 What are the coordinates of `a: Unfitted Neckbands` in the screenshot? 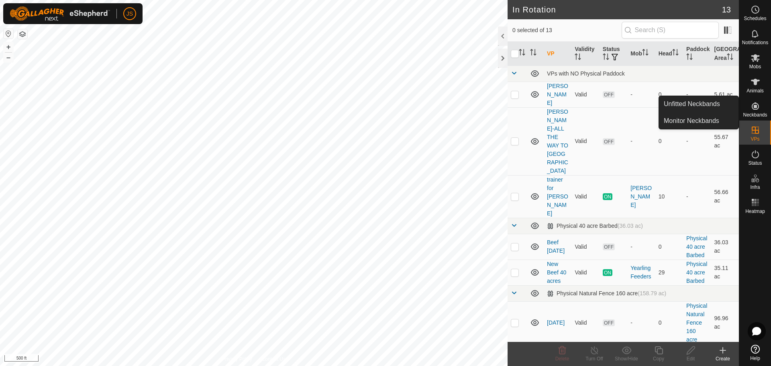 It's located at (699, 104).